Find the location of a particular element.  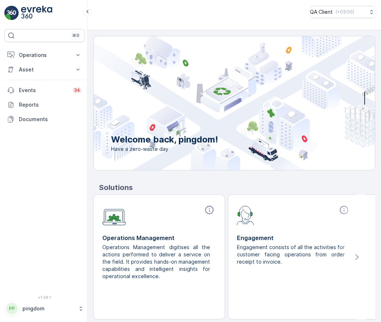

p: Solutions is located at coordinates (237, 188).